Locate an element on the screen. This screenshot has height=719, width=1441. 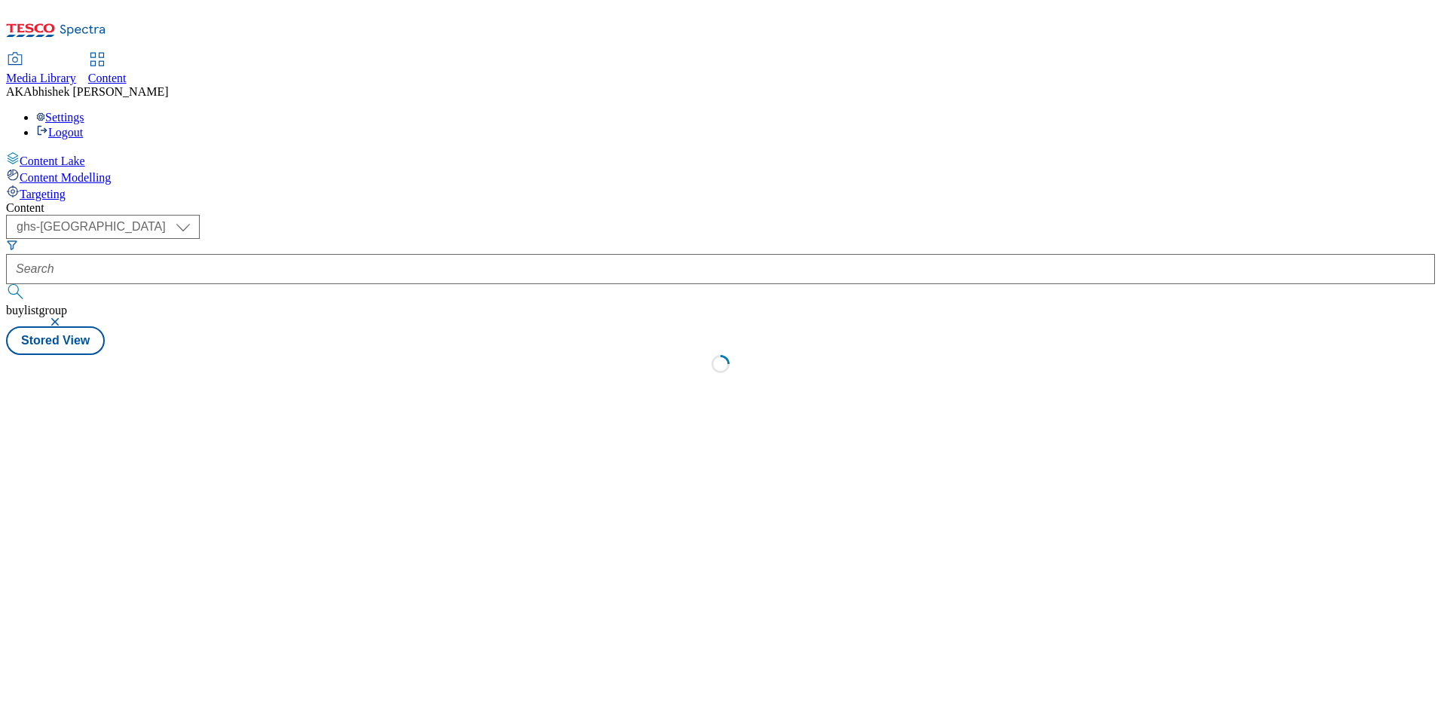
a: Content Modelling is located at coordinates (721, 176).